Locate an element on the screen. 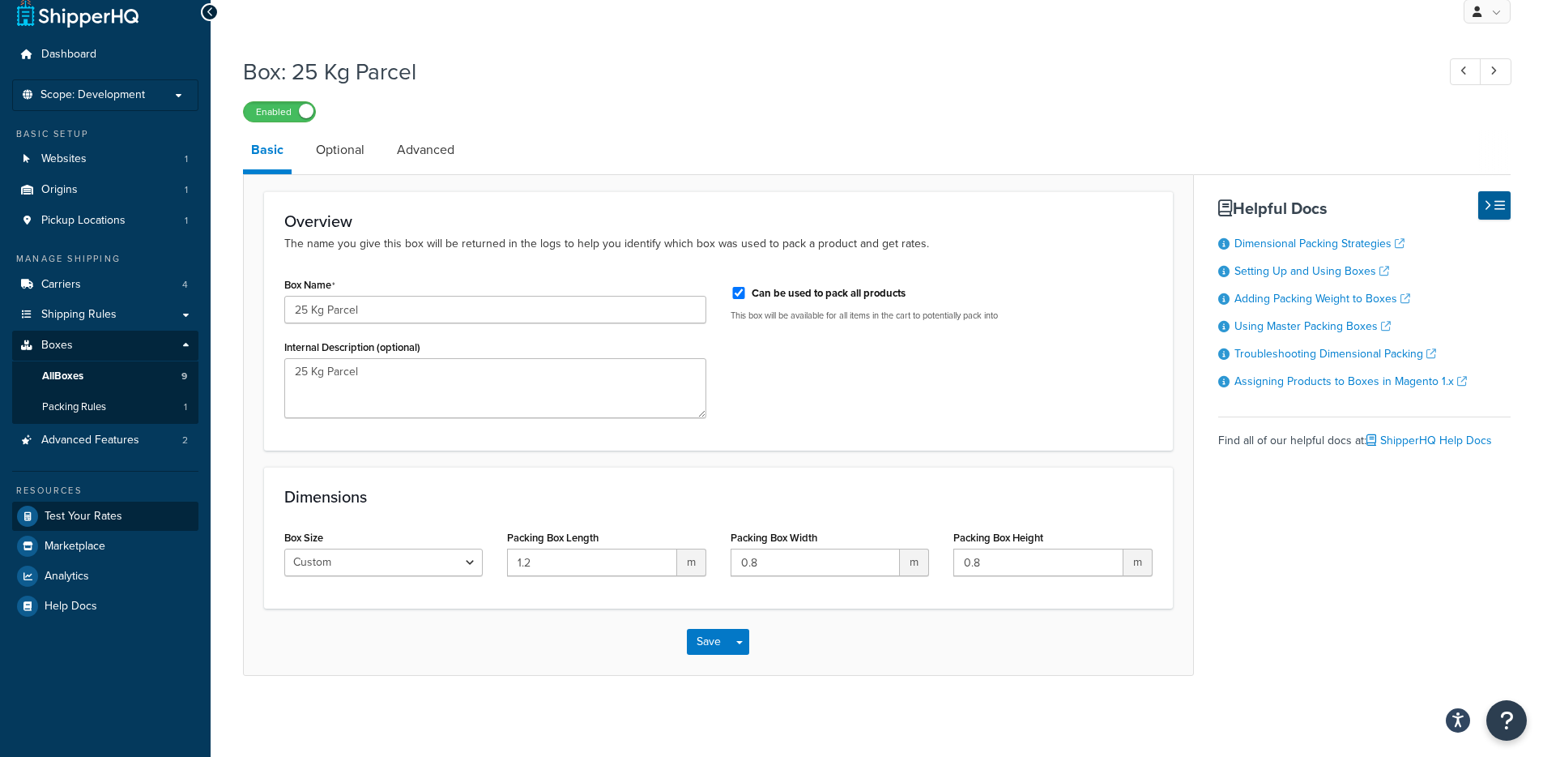 This screenshot has width=1543, height=757. button: Open Resource Center is located at coordinates (1507, 720).